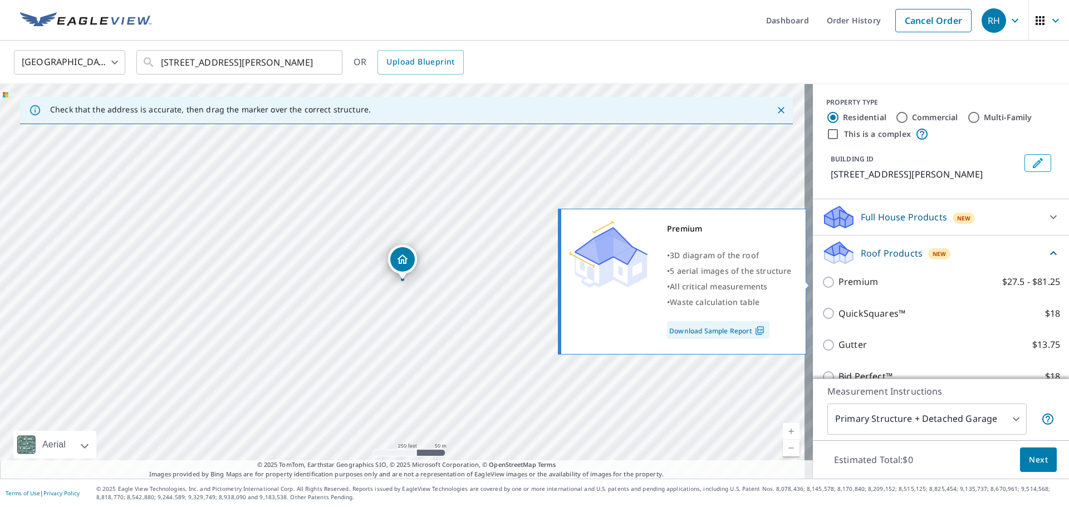  What do you see at coordinates (904, 217) in the screenshot?
I see `p: Full House Products` at bounding box center [904, 217].